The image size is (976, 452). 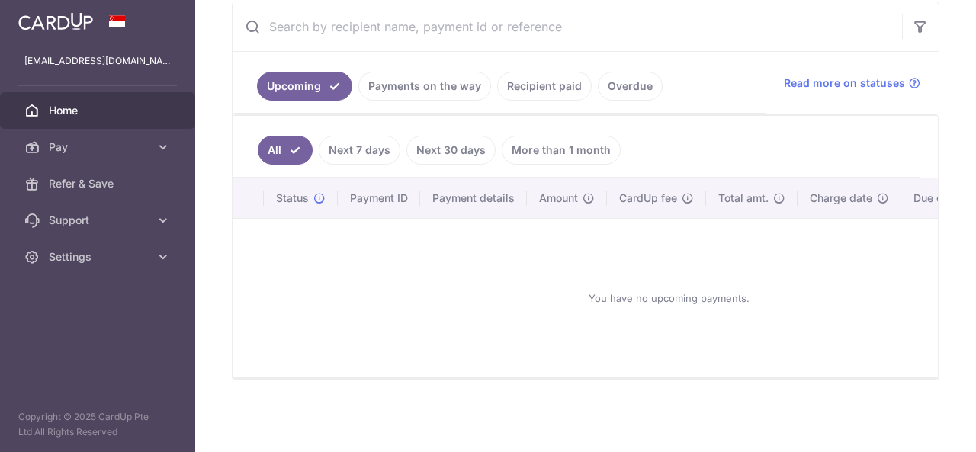 What do you see at coordinates (451, 150) in the screenshot?
I see `a: Next 30 days` at bounding box center [451, 150].